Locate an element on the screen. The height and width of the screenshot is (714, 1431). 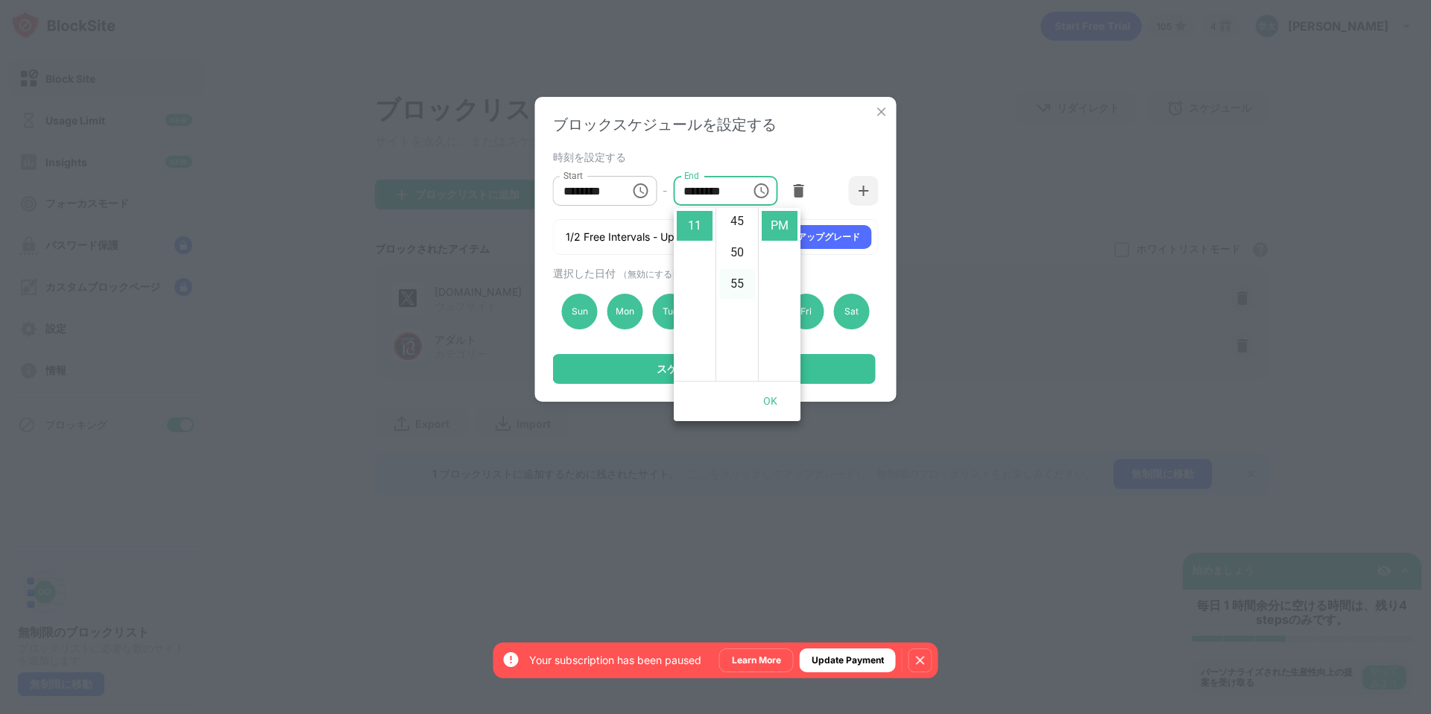
button: Choose time, selected time is 10:00 AM is located at coordinates (640, 191).